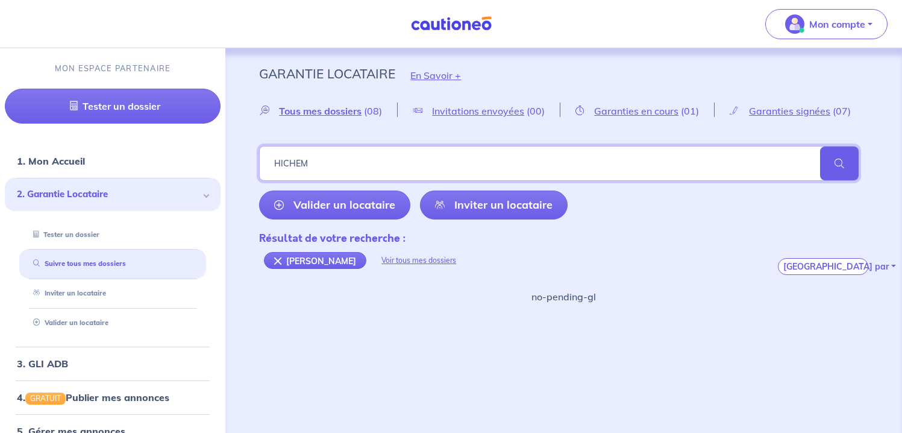 The height and width of the screenshot is (433, 902). What do you see at coordinates (451, 24) in the screenshot?
I see `img: Cautioneo` at bounding box center [451, 24].